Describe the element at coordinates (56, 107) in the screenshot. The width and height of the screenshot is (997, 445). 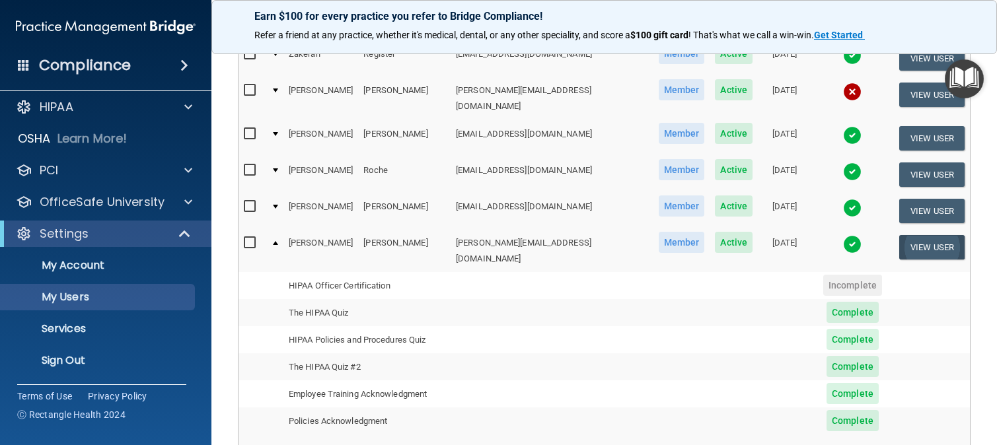
I see `p: HIPAA` at that location.